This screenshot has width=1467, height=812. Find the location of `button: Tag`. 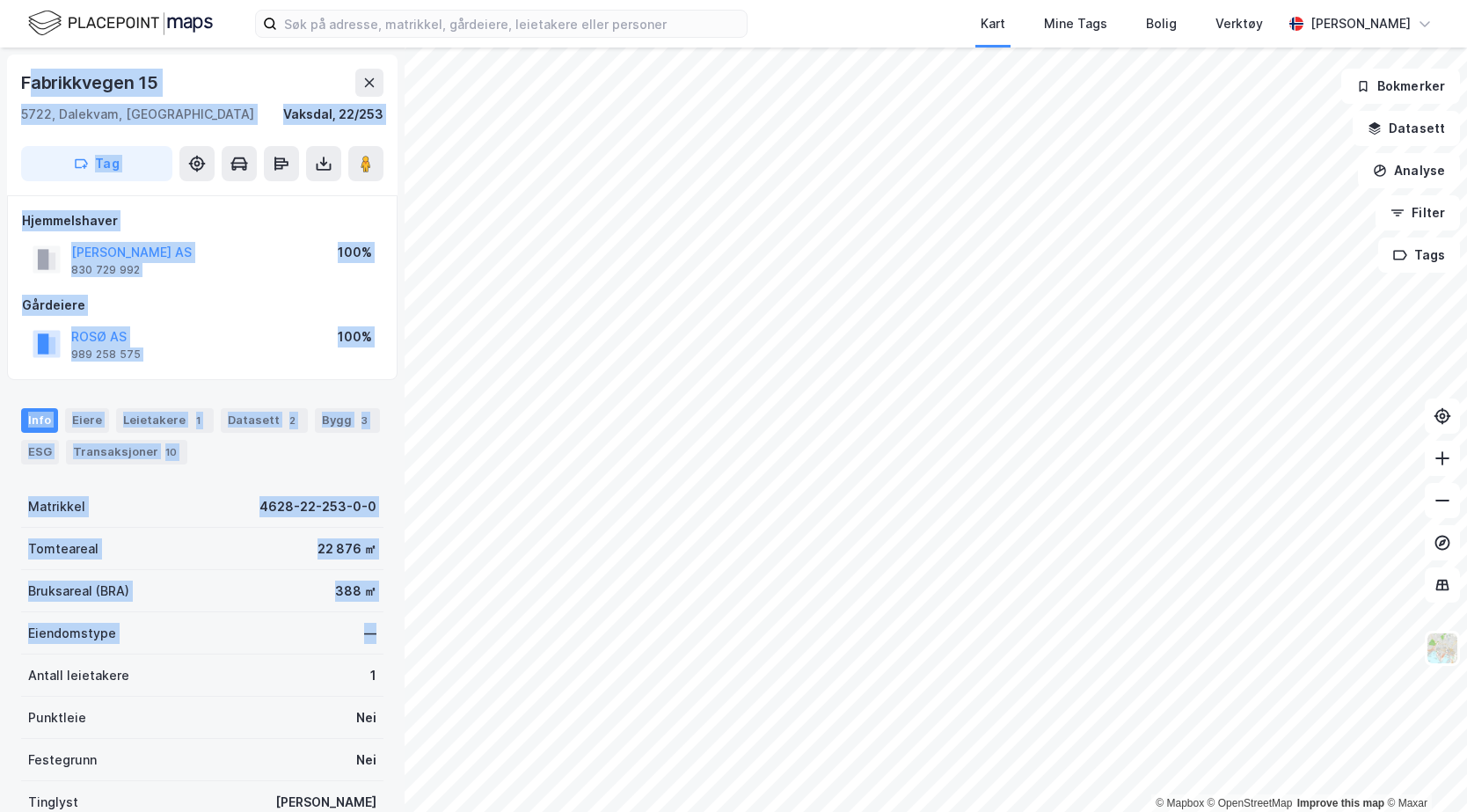

button: Tag is located at coordinates (97, 164).